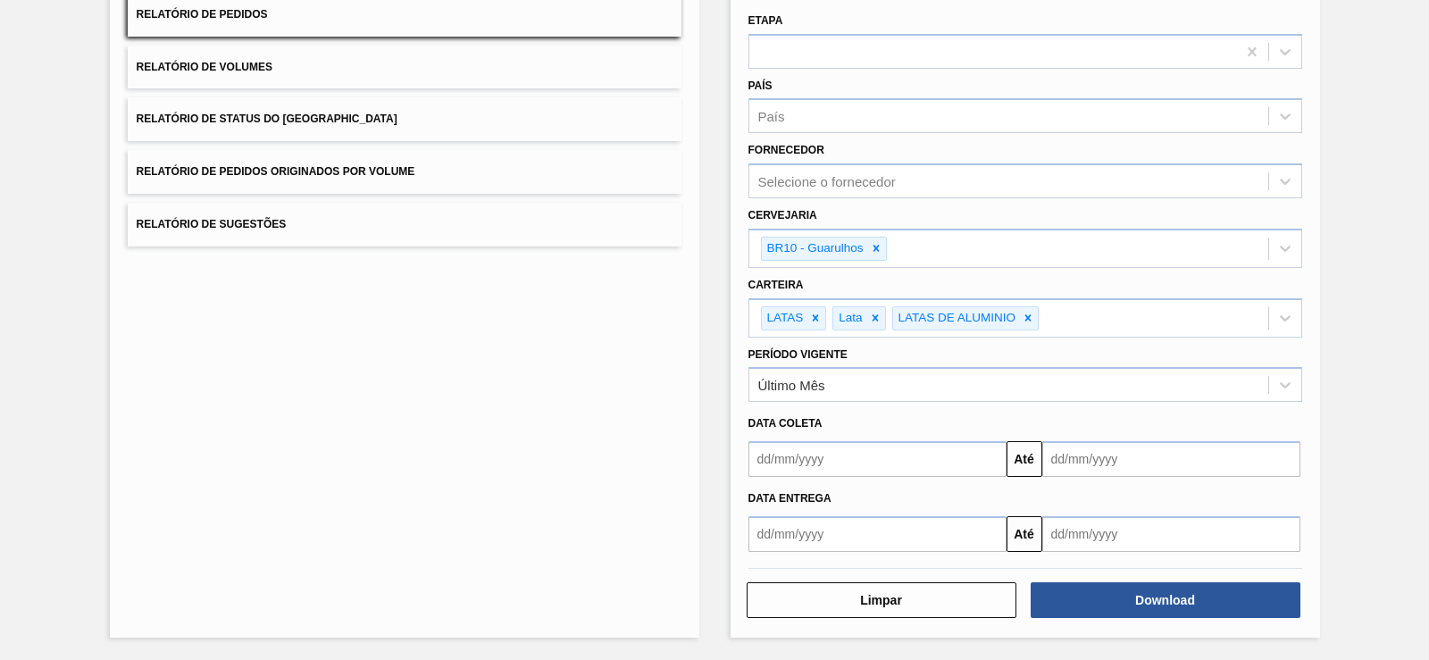  Describe the element at coordinates (202, 14) in the screenshot. I see `span: Relatório de Pedidos` at that location.